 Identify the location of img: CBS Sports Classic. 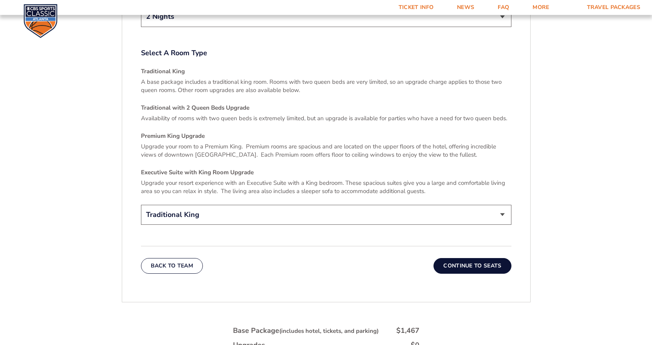
(40, 21).